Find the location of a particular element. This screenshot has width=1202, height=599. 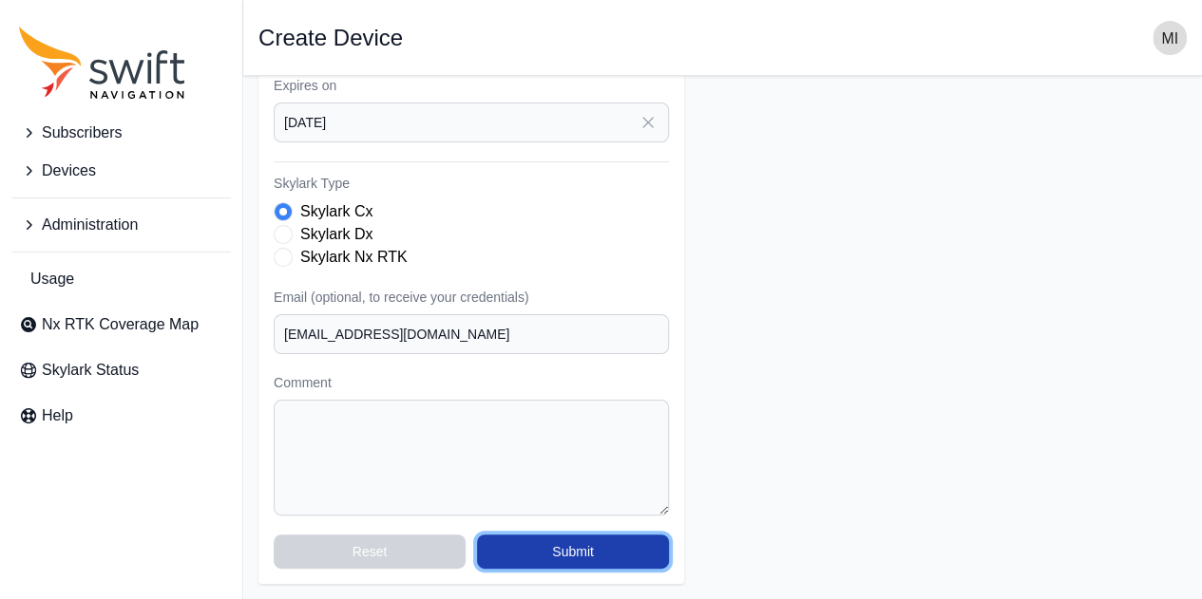

label: Skylark Nx RTK is located at coordinates (353, 257).